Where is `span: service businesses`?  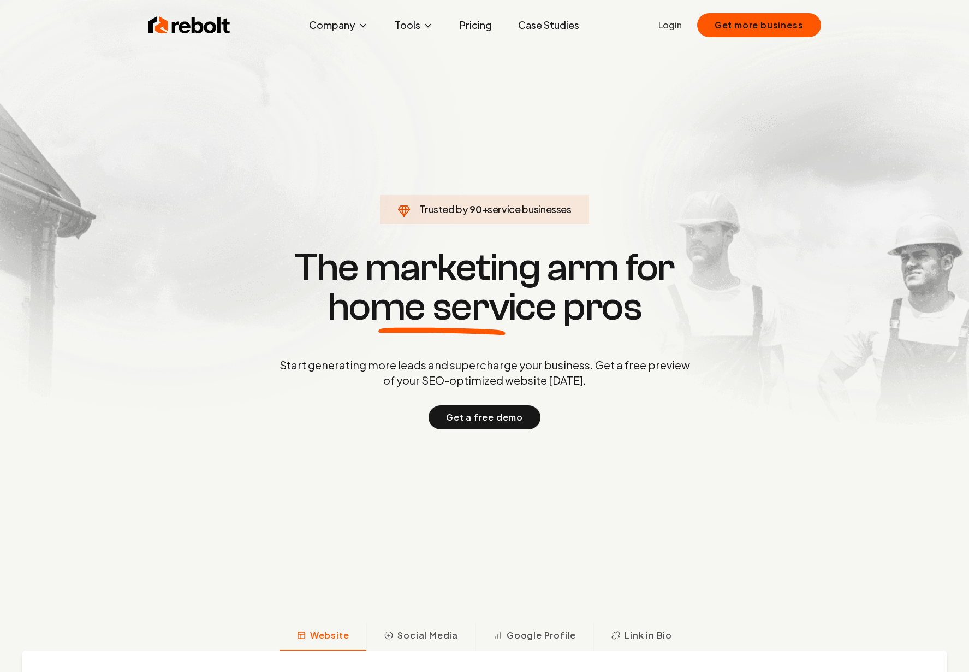
span: service businesses is located at coordinates (530, 209).